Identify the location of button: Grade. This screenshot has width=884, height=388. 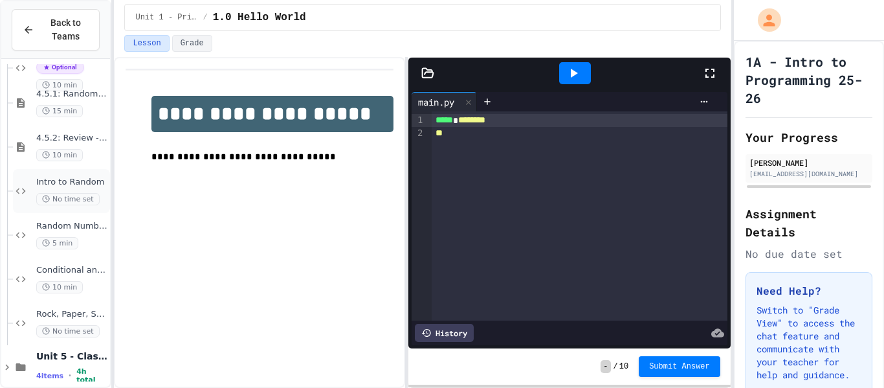
(192, 43).